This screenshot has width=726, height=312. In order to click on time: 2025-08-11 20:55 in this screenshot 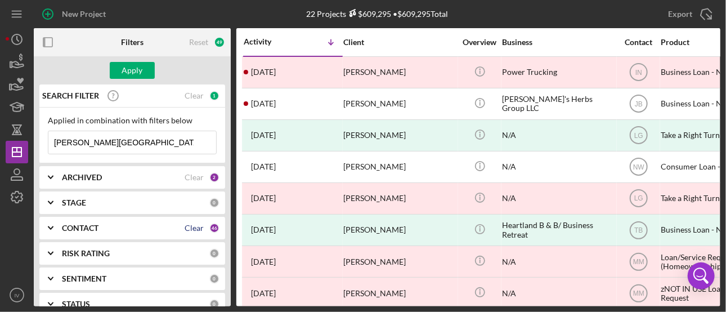, I will do `click(263, 72)`.